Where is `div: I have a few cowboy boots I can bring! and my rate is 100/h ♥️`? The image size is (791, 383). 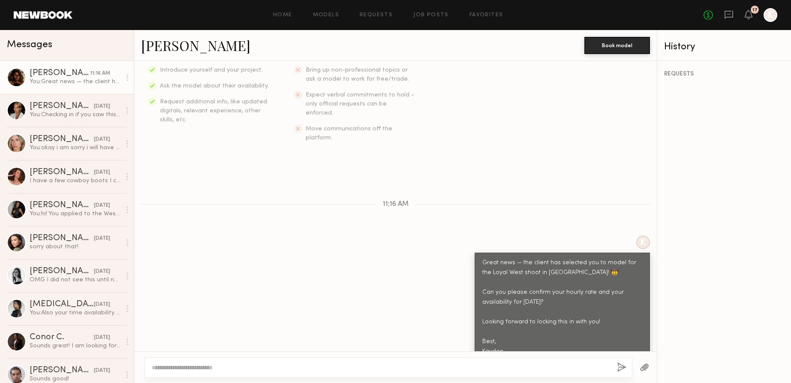
div: I have a few cowboy boots I can bring! and my rate is 100/h ♥️ is located at coordinates (75, 180).